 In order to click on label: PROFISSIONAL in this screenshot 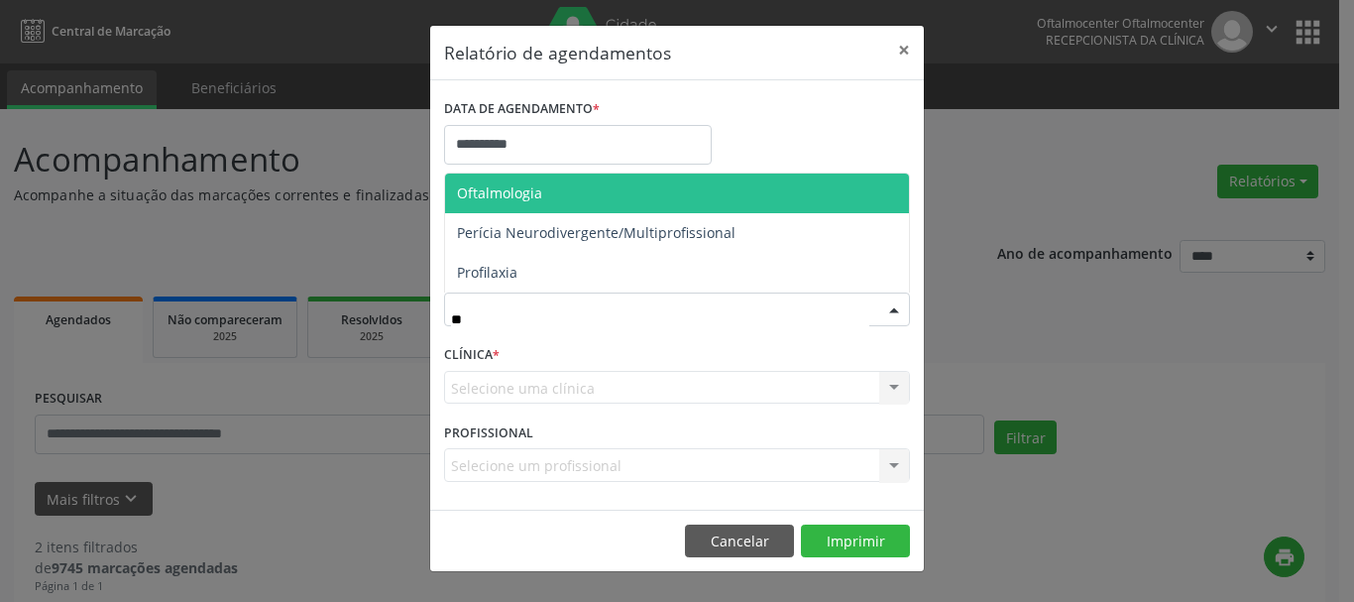, I will do `click(489, 432)`.